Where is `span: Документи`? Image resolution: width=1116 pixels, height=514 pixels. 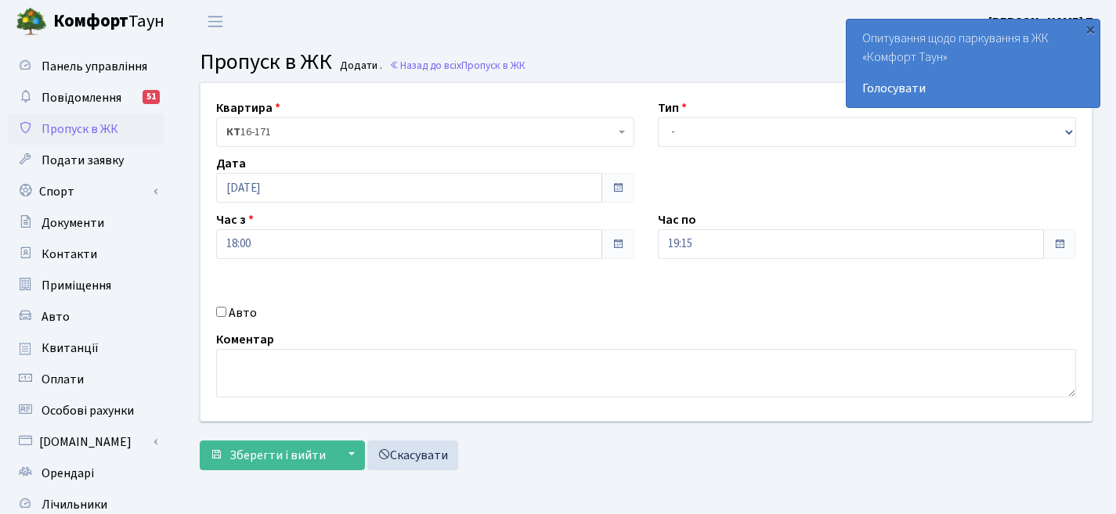 span: Документи is located at coordinates (73, 223).